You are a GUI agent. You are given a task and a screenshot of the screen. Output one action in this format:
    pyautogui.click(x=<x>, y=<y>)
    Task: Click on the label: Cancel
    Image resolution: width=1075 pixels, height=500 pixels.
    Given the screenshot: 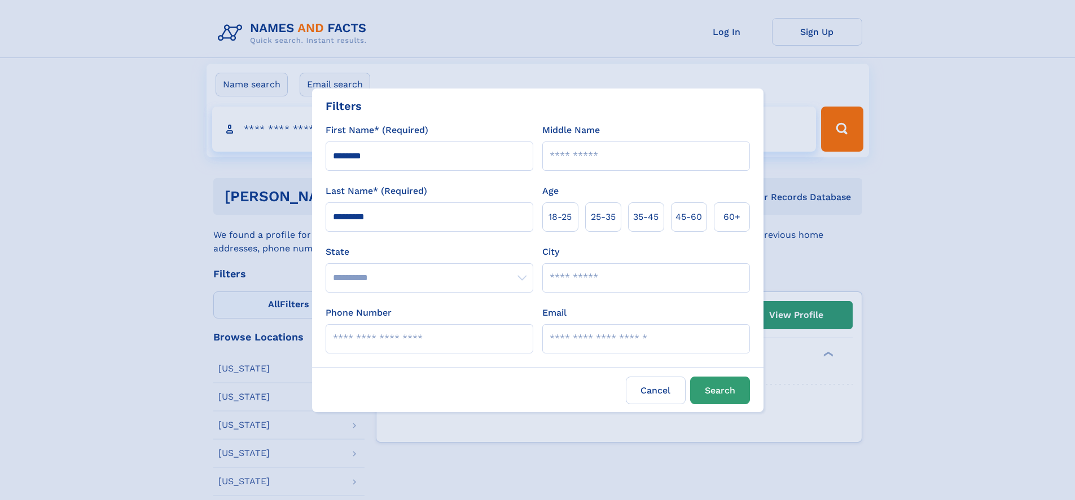 What is the action you would take?
    pyautogui.click(x=656, y=390)
    